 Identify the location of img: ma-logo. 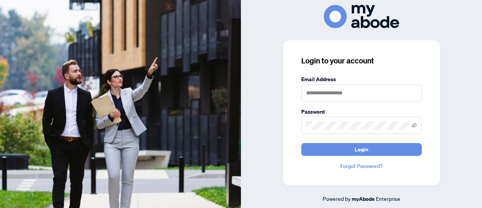
(362, 16).